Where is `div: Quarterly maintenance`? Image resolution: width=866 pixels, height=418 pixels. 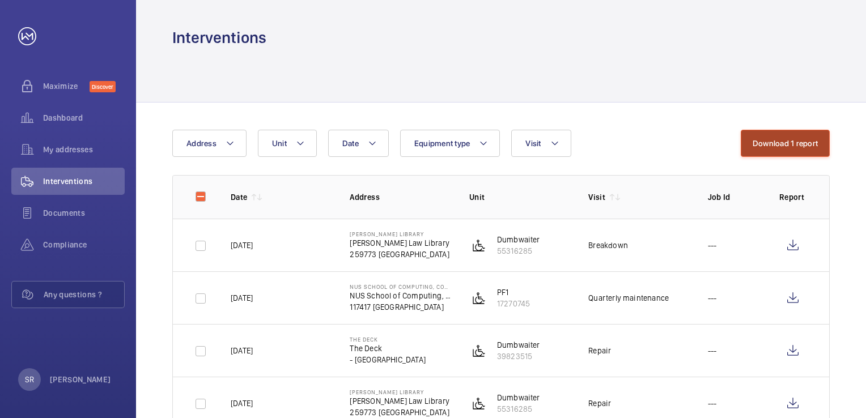
div: Quarterly maintenance is located at coordinates (628, 298).